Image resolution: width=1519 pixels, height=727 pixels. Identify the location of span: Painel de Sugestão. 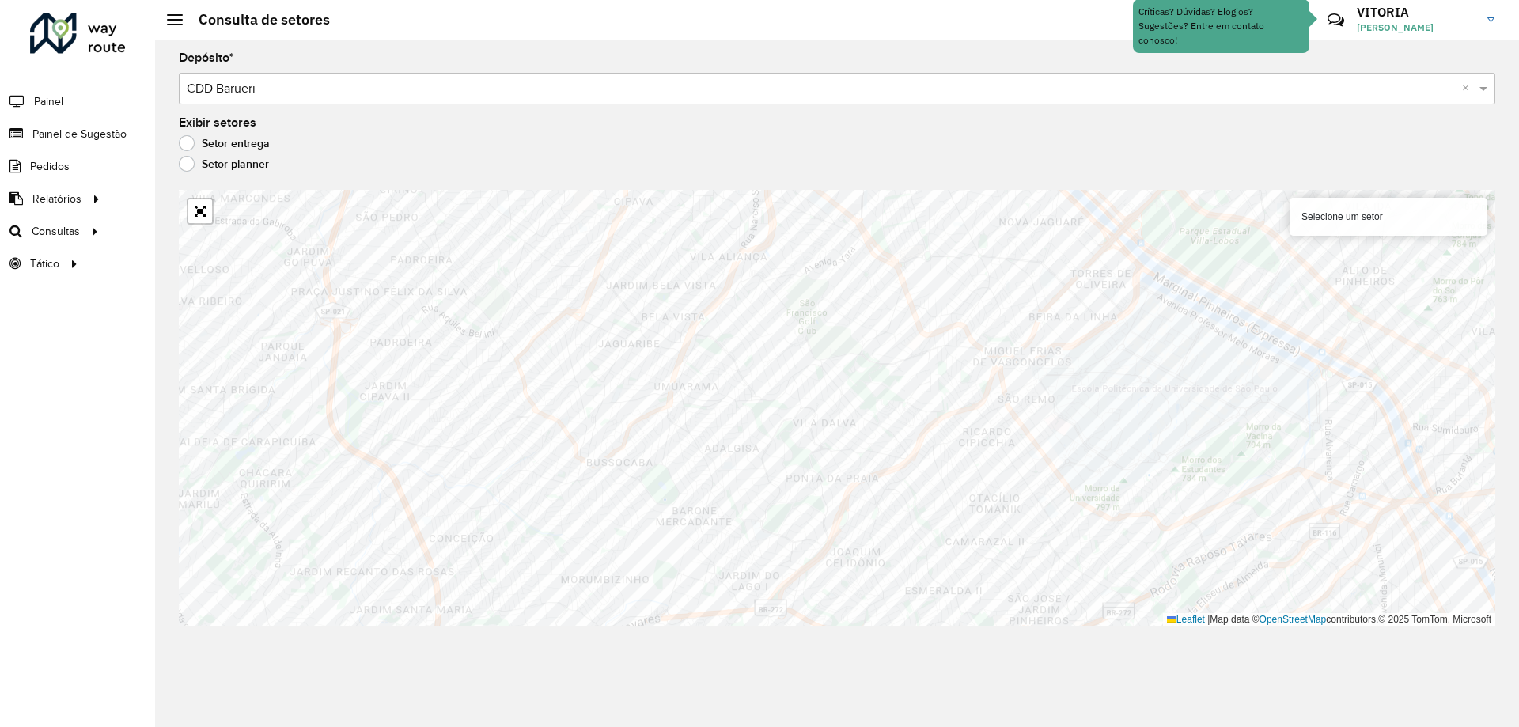
(79, 134).